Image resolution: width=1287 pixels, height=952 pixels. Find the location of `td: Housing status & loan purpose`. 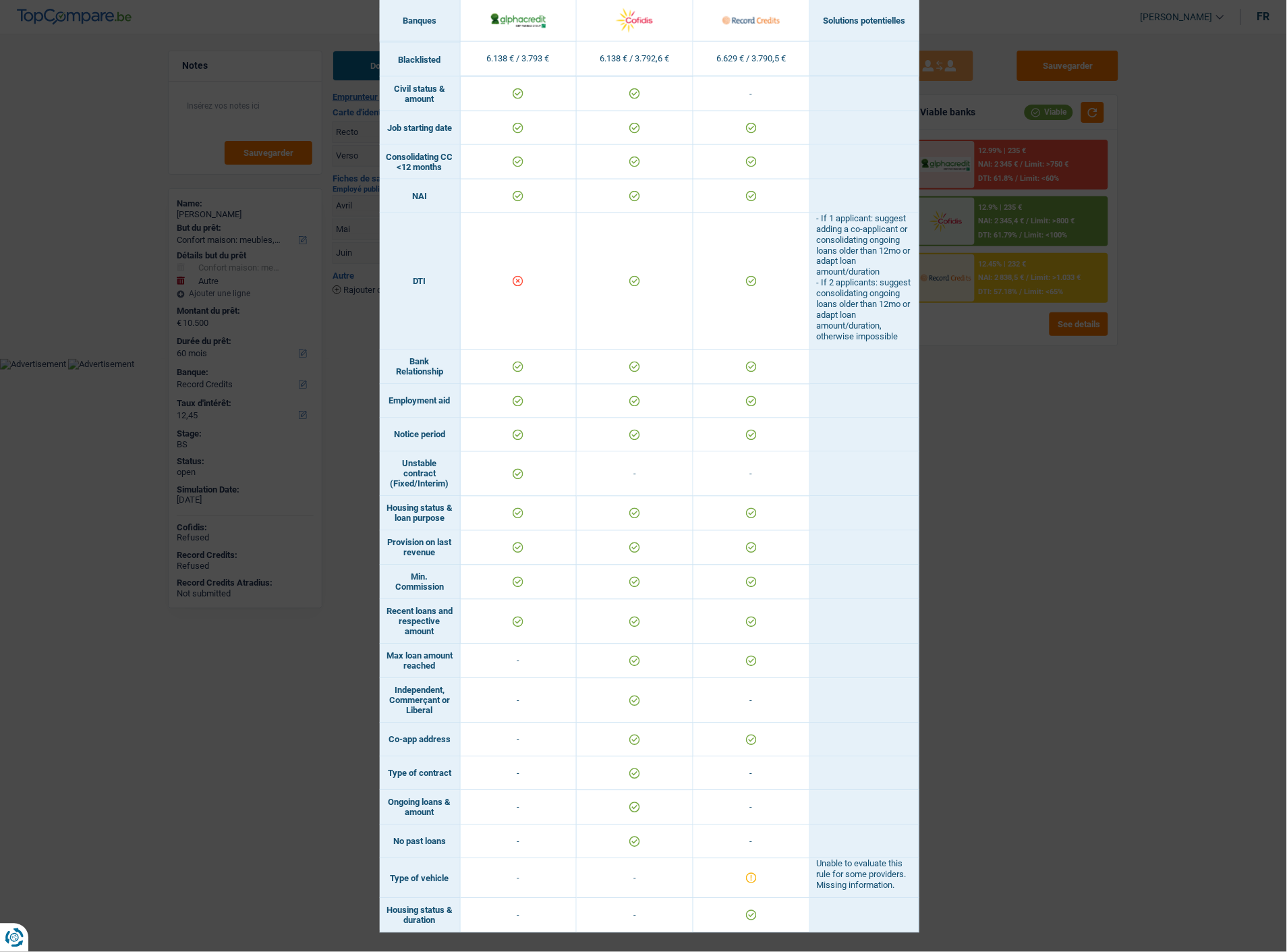

td: Housing status & loan purpose is located at coordinates (421, 513).